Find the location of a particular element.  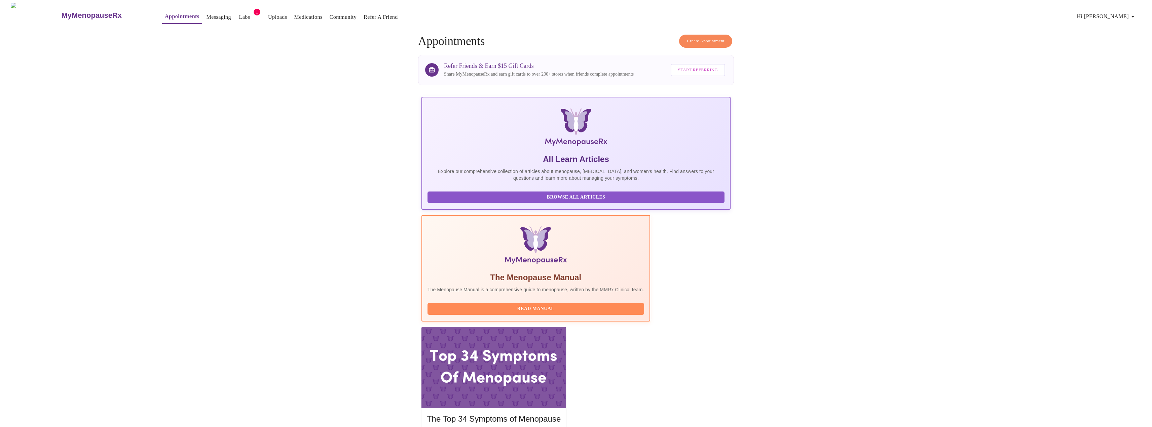

button: Start Referring is located at coordinates (698, 70).